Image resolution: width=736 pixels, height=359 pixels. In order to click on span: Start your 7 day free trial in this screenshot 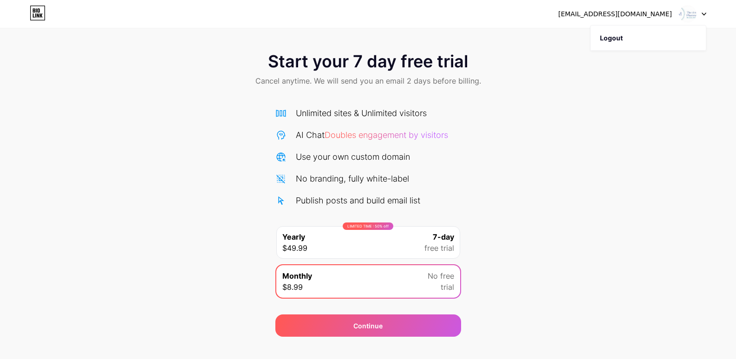, I will do `click(368, 61)`.